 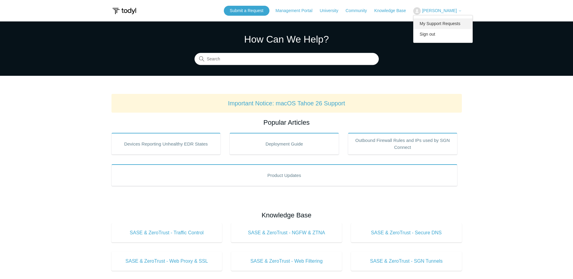 What do you see at coordinates (406, 233) in the screenshot?
I see `span: SASE & ZeroTrust - Secure DNS` at bounding box center [406, 233].